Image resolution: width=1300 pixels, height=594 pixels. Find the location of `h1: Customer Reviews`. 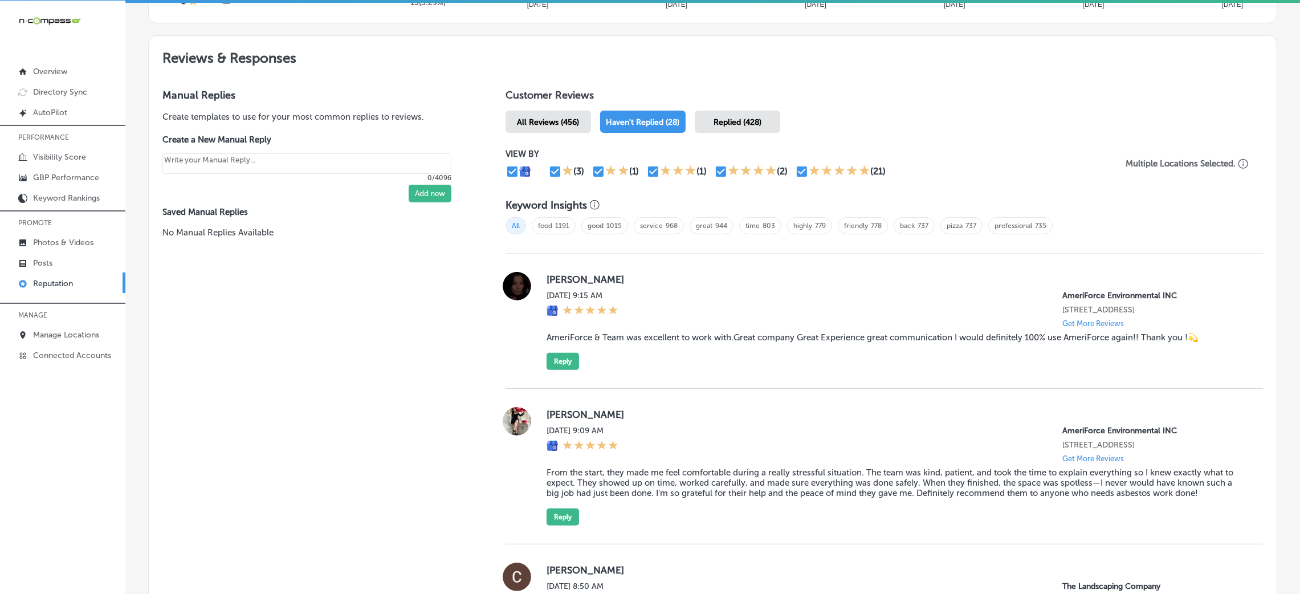

h1: Customer Reviews is located at coordinates (884, 97).